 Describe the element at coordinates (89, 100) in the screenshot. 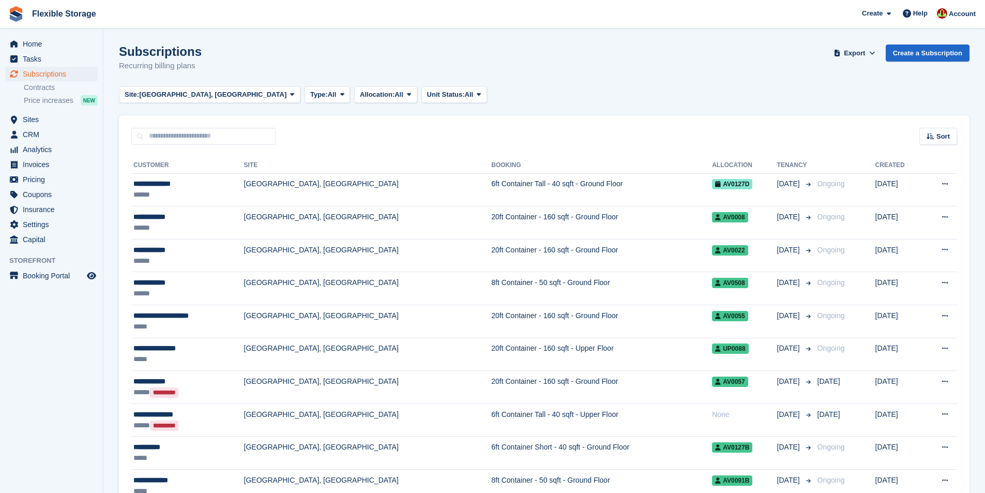

I see `div: NEW` at that location.